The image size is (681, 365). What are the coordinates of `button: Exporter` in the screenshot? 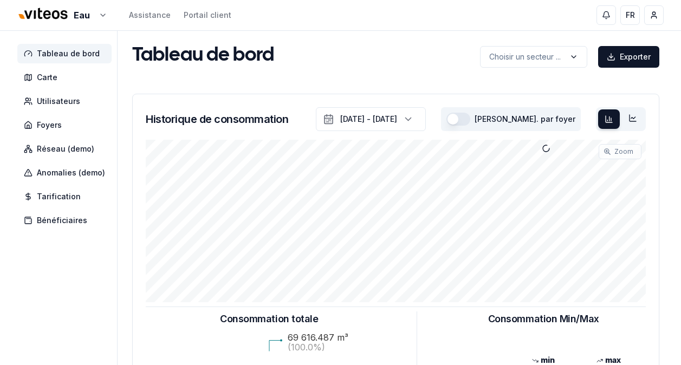 It's located at (628, 57).